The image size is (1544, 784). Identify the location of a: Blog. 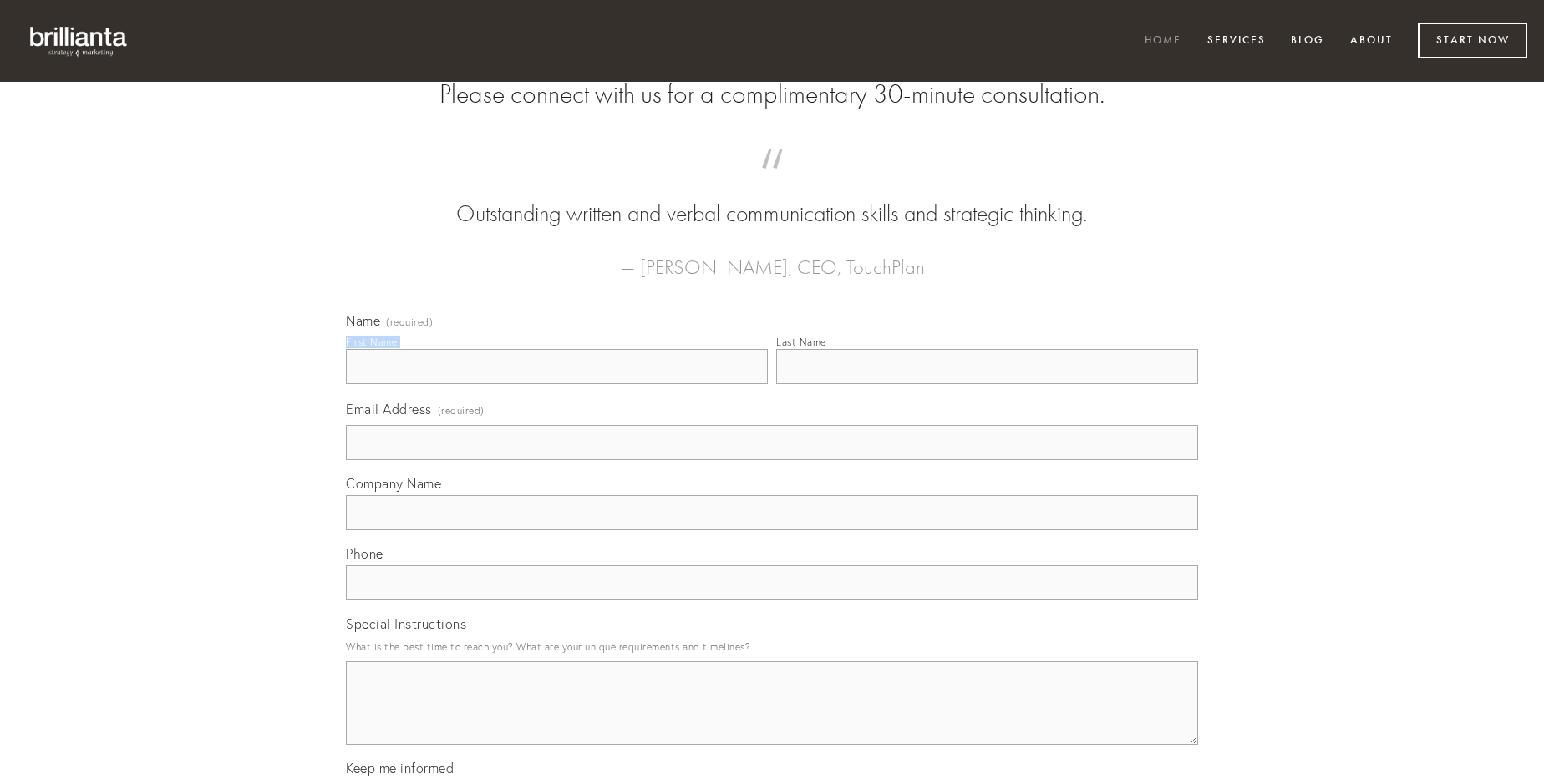
(1307, 41).